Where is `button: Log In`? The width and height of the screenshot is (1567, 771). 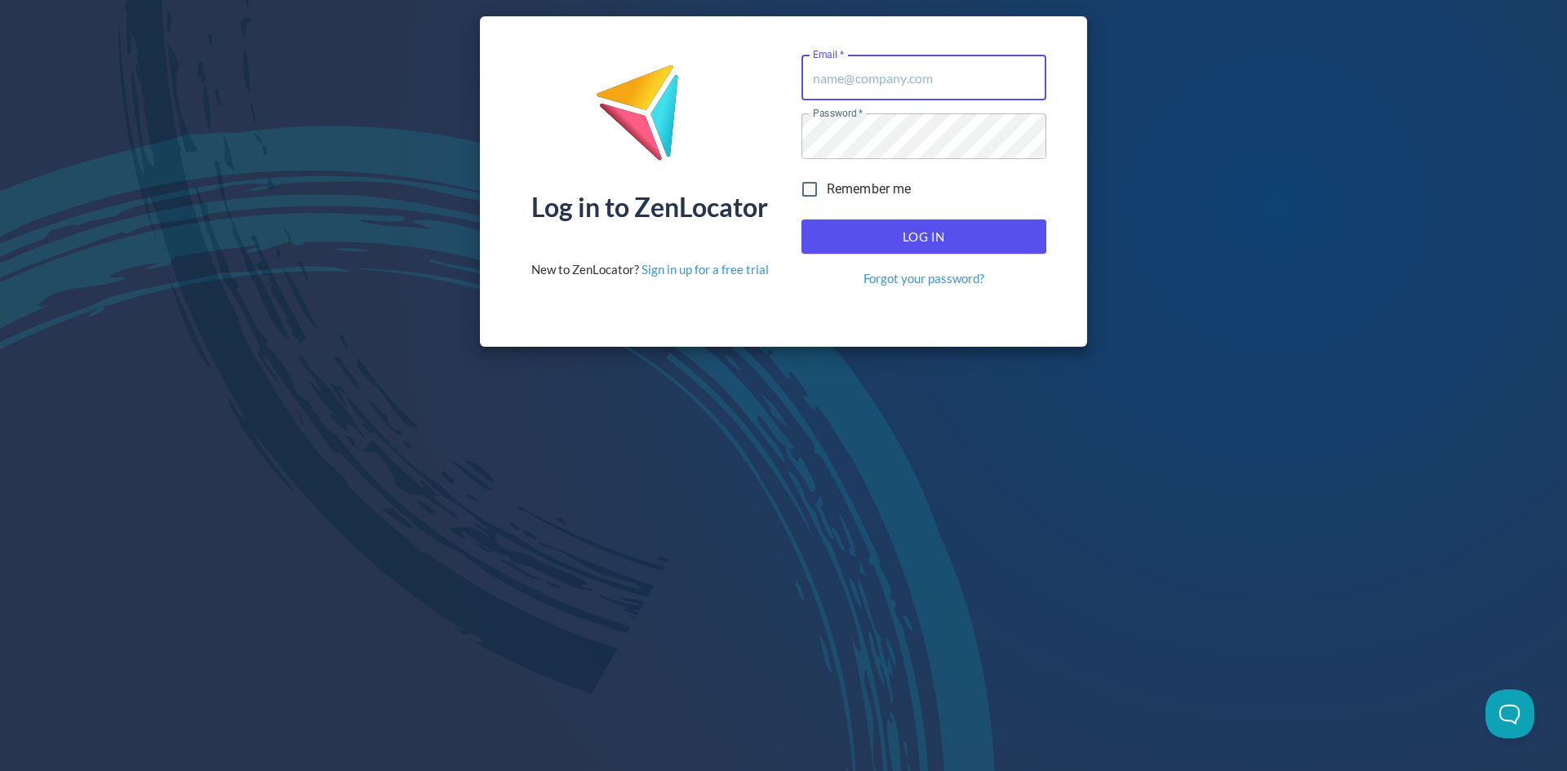
button: Log In is located at coordinates (924, 237).